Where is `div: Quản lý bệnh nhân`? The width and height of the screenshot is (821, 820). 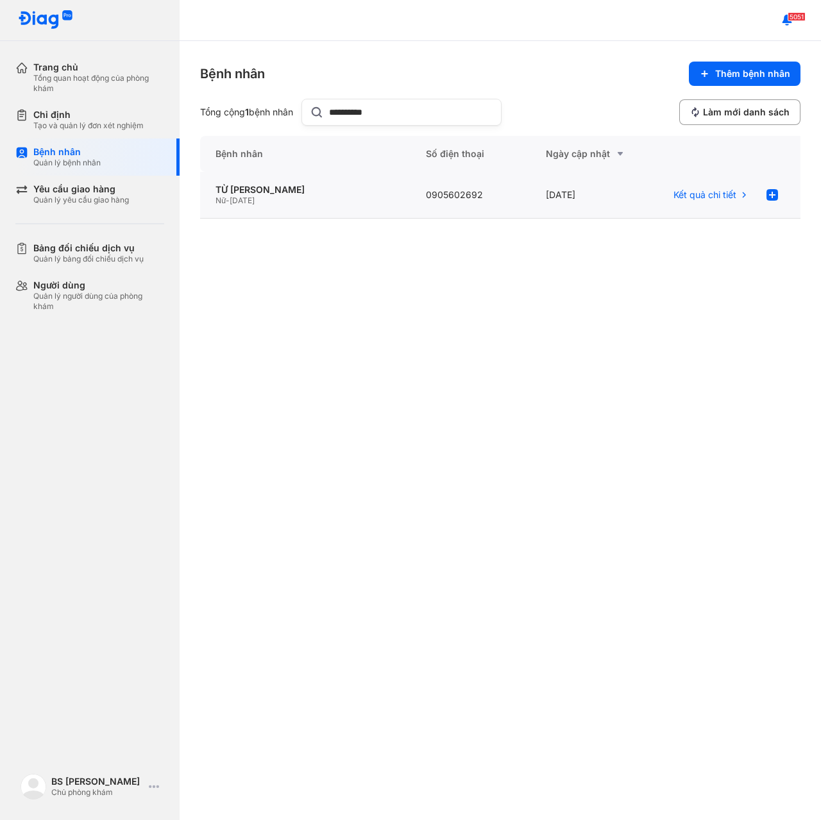
div: Quản lý bệnh nhân is located at coordinates (67, 163).